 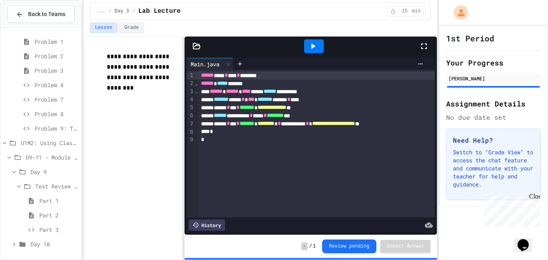 I want to click on span: Test Review (40 mins), so click(x=57, y=186).